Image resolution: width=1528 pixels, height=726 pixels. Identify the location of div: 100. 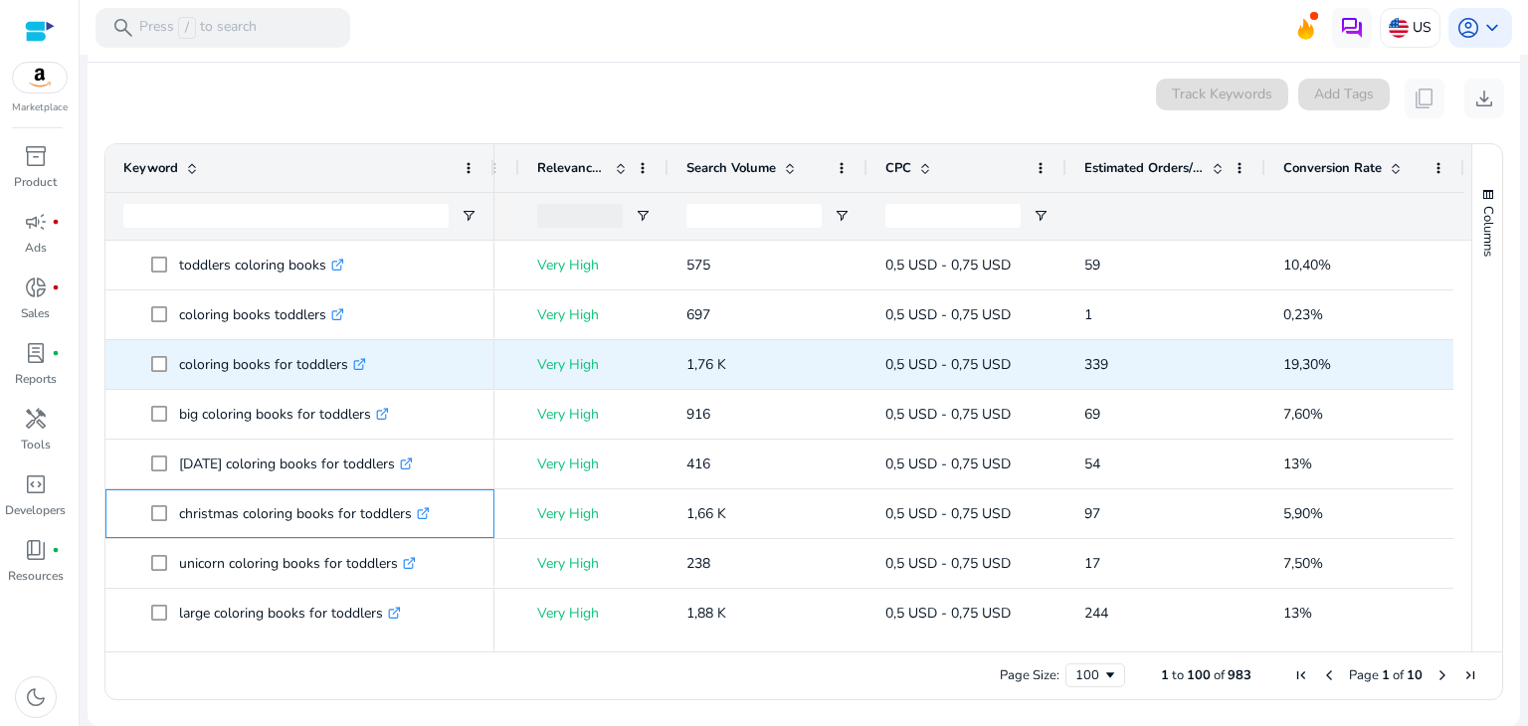
(1088, 675).